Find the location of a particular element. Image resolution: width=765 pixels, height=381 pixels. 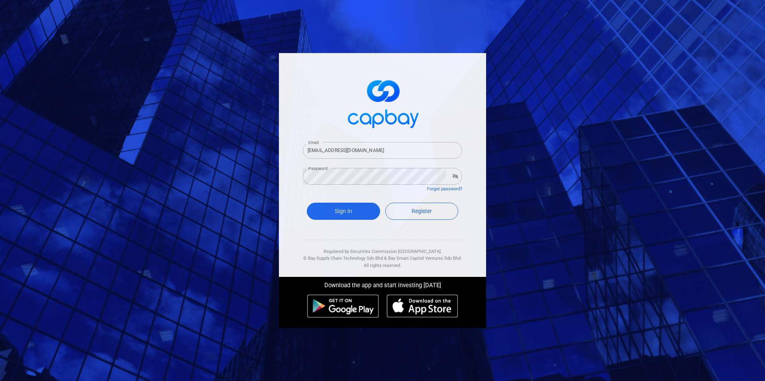

label: Password is located at coordinates (318, 168).